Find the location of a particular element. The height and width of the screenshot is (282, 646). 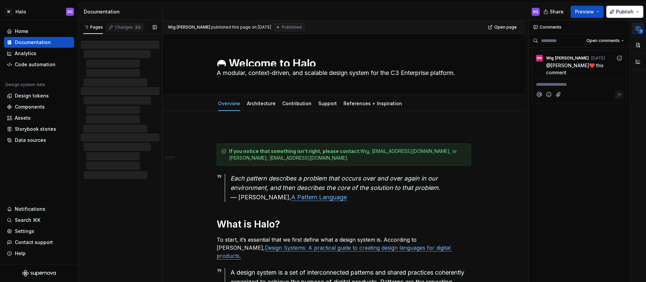

button: Reply is located at coordinates (619, 94).